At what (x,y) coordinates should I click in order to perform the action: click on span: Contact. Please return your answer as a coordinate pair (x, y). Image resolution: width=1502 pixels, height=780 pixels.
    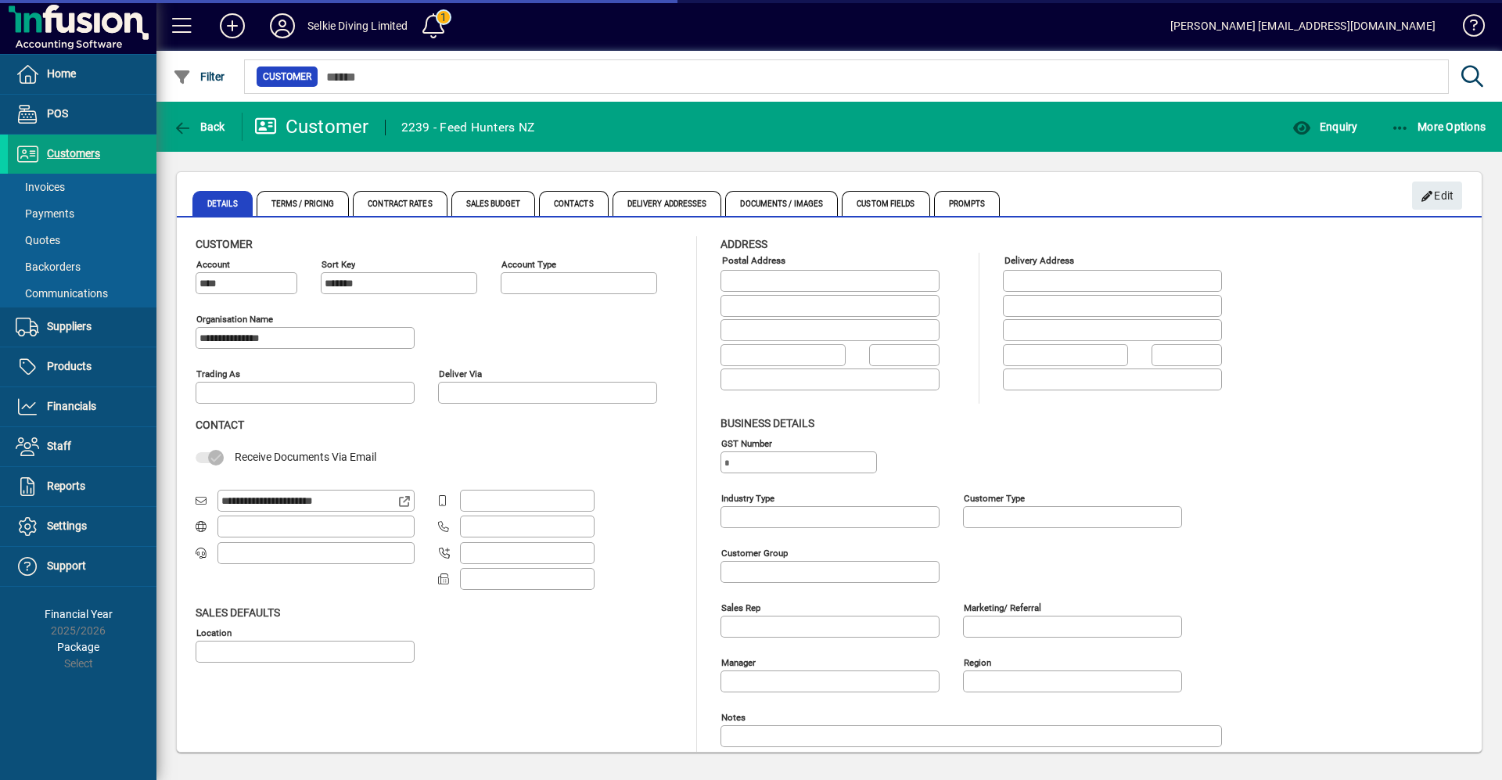
    Looking at the image, I should click on (220, 425).